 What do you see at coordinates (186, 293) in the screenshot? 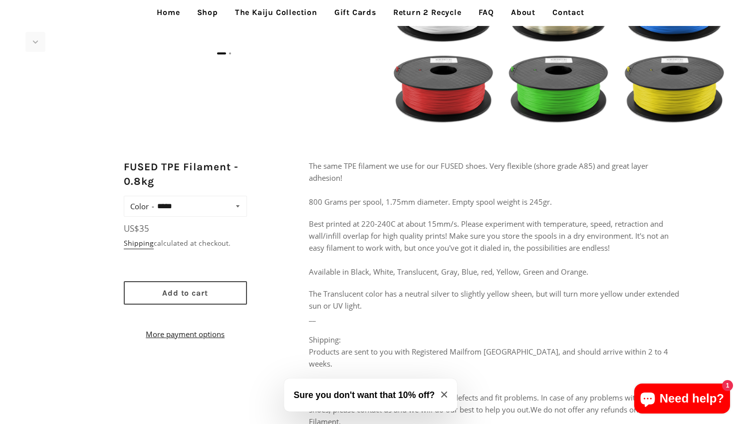
I see `button: Add to cart` at bounding box center [186, 293].